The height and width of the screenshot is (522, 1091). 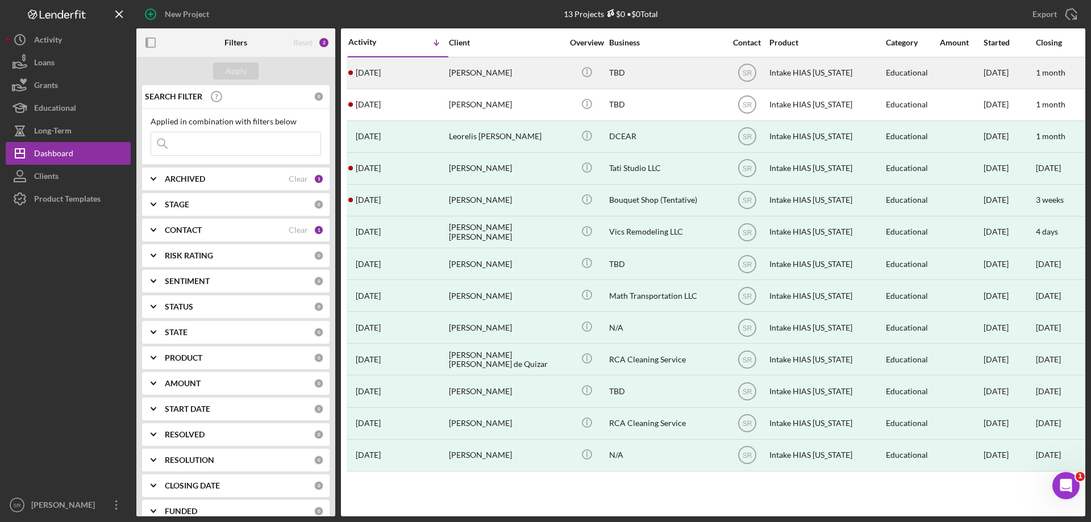 I want to click on b: RESOLVED, so click(x=185, y=435).